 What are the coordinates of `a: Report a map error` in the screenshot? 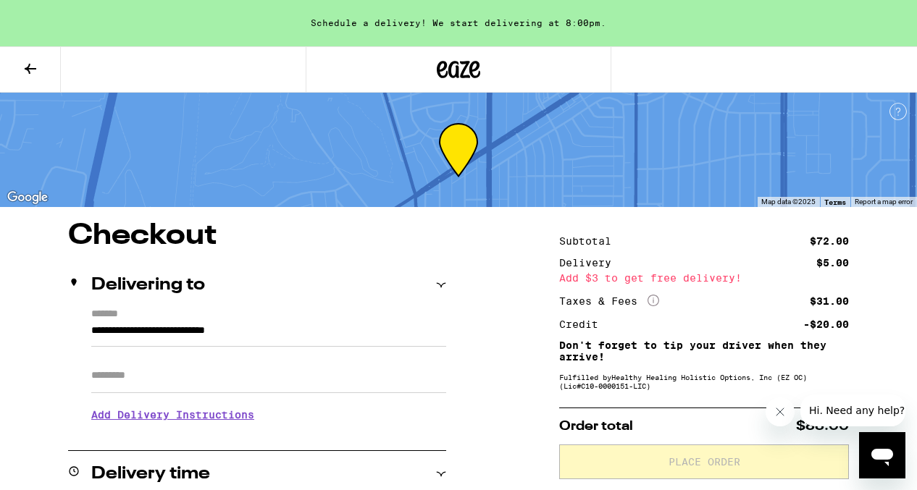 It's located at (884, 201).